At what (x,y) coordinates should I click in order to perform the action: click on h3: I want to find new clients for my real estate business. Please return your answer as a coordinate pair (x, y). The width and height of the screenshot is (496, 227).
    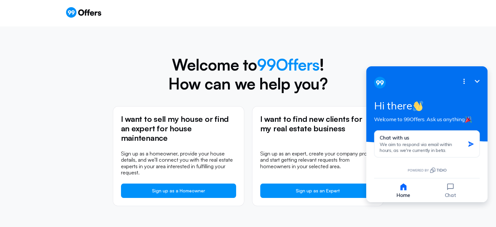
    Looking at the image, I should click on (318, 128).